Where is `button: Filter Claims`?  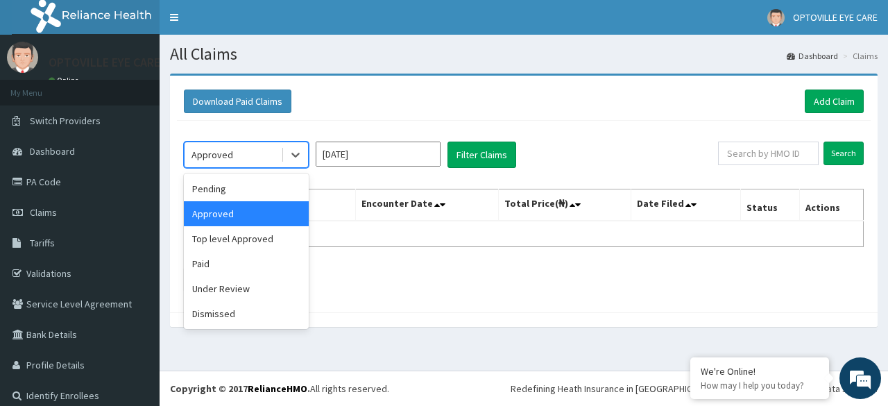 button: Filter Claims is located at coordinates (481, 155).